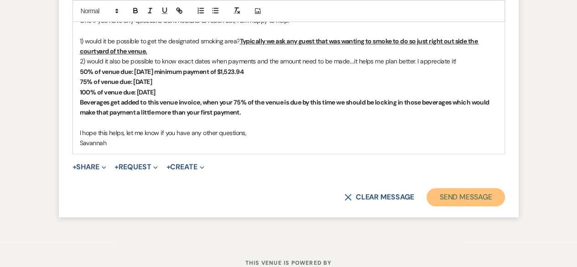  Describe the element at coordinates (185, 167) in the screenshot. I see `button: Create` at that location.